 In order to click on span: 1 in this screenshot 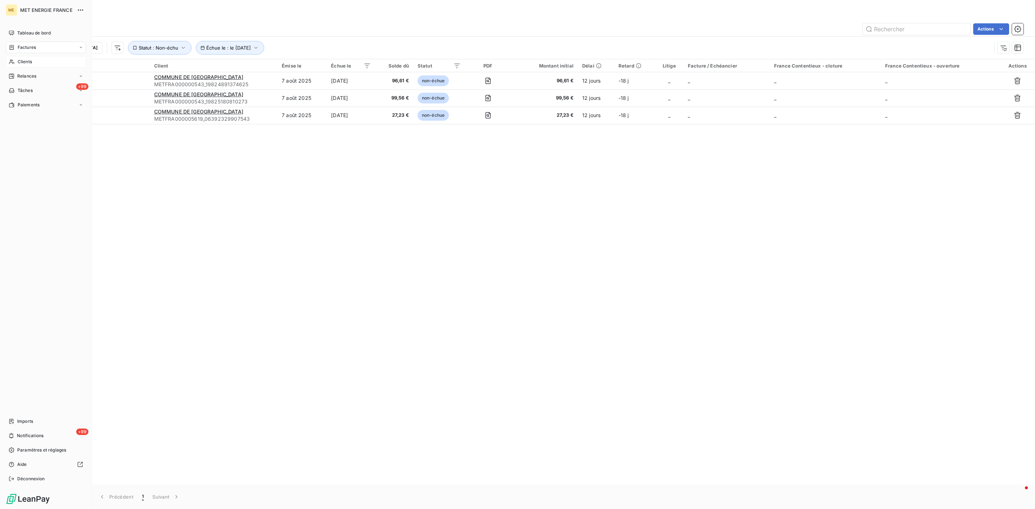, I will do `click(143, 497)`.